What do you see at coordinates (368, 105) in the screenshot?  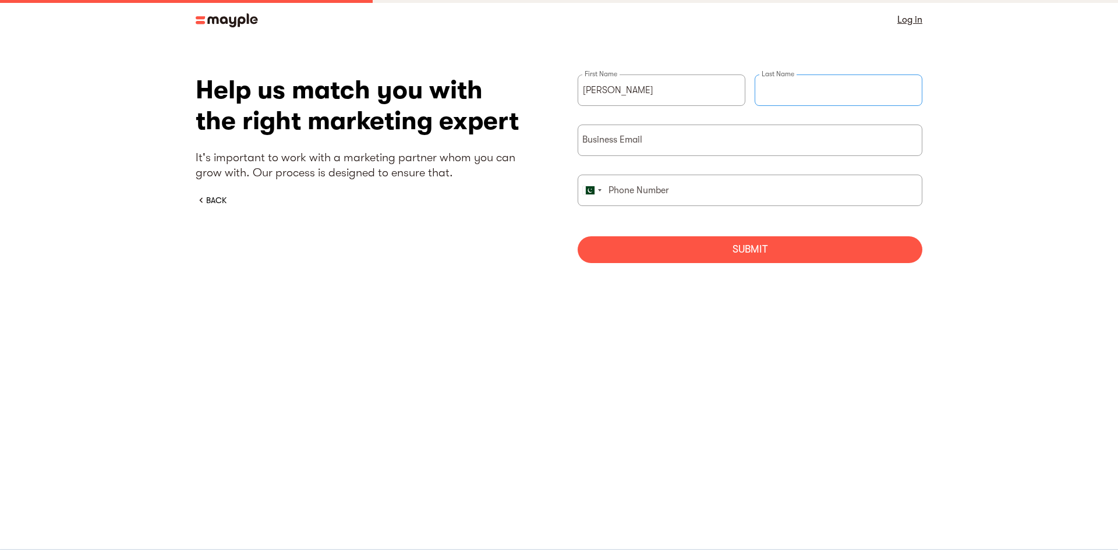 I see `h1: Help us match you with the right marketing expert` at bounding box center [368, 105].